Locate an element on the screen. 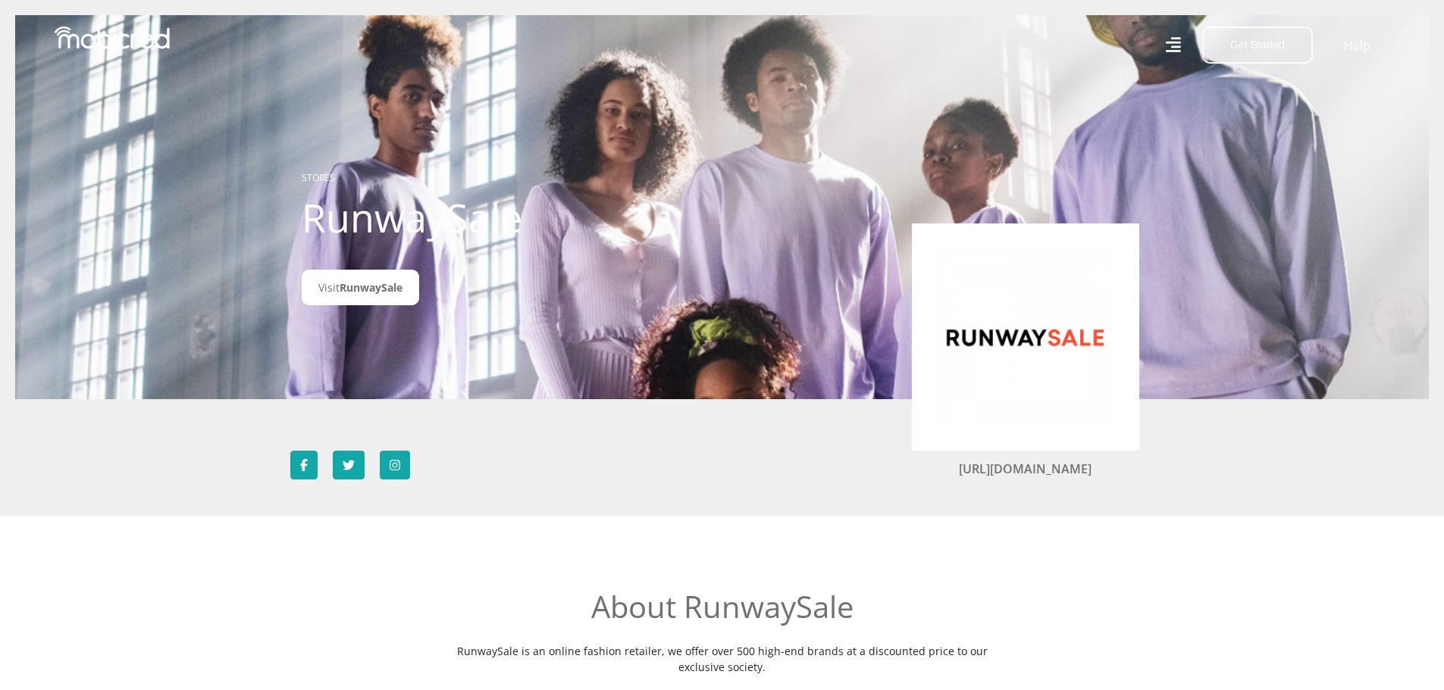  button: Get Started is located at coordinates (1257, 45).